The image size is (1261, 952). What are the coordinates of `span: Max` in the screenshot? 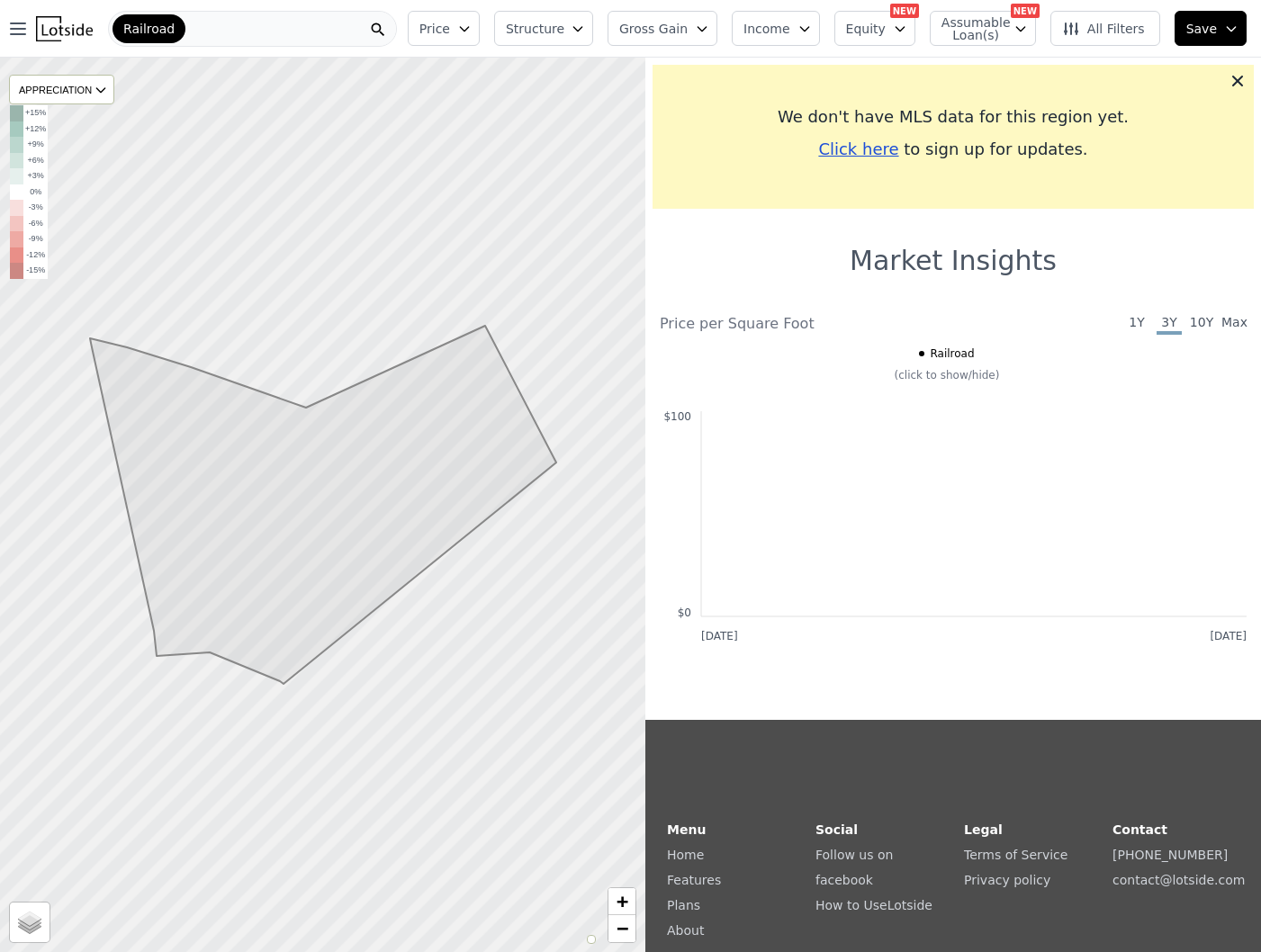 It's located at (1234, 324).